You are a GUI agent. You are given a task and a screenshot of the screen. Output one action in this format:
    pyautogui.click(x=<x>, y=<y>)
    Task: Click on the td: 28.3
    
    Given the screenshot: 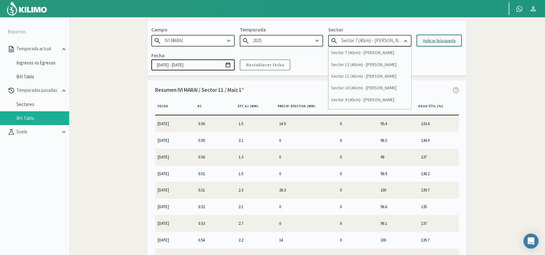 What is the action you would take?
    pyautogui.click(x=307, y=191)
    